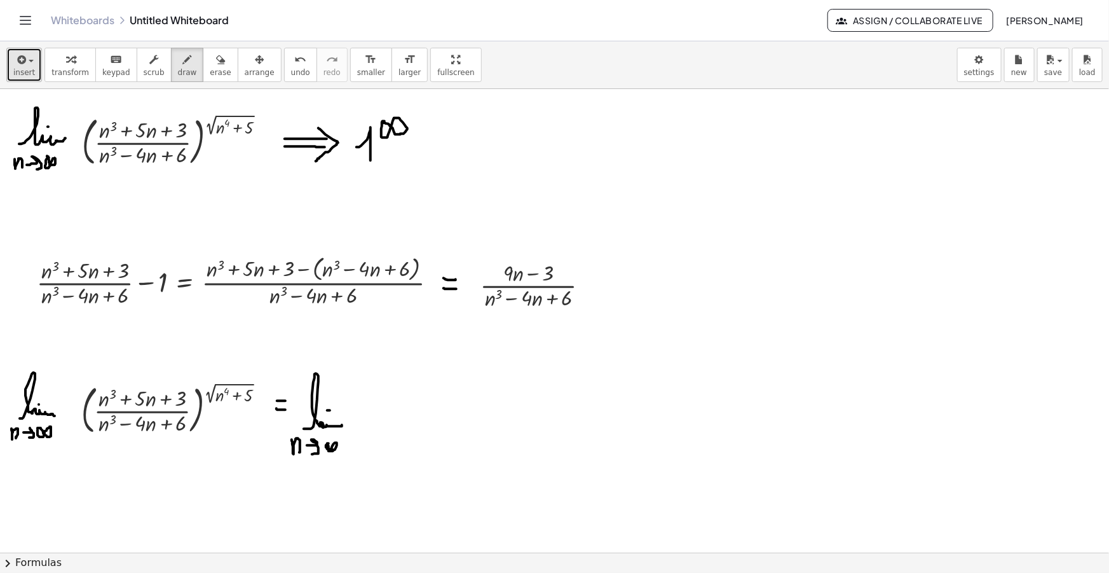 This screenshot has height=573, width=1109. I want to click on button: keyboardkeypad, so click(116, 65).